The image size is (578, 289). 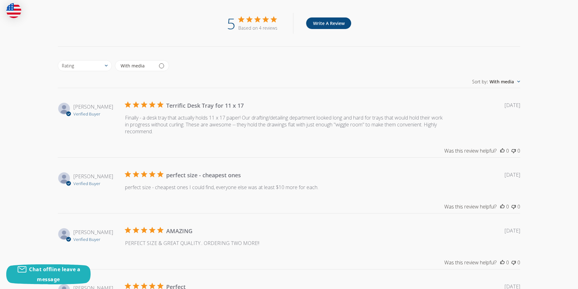 What do you see at coordinates (205, 106) in the screenshot?
I see `strong: Terrific Desk Tray for 11 x 17` at bounding box center [205, 106].